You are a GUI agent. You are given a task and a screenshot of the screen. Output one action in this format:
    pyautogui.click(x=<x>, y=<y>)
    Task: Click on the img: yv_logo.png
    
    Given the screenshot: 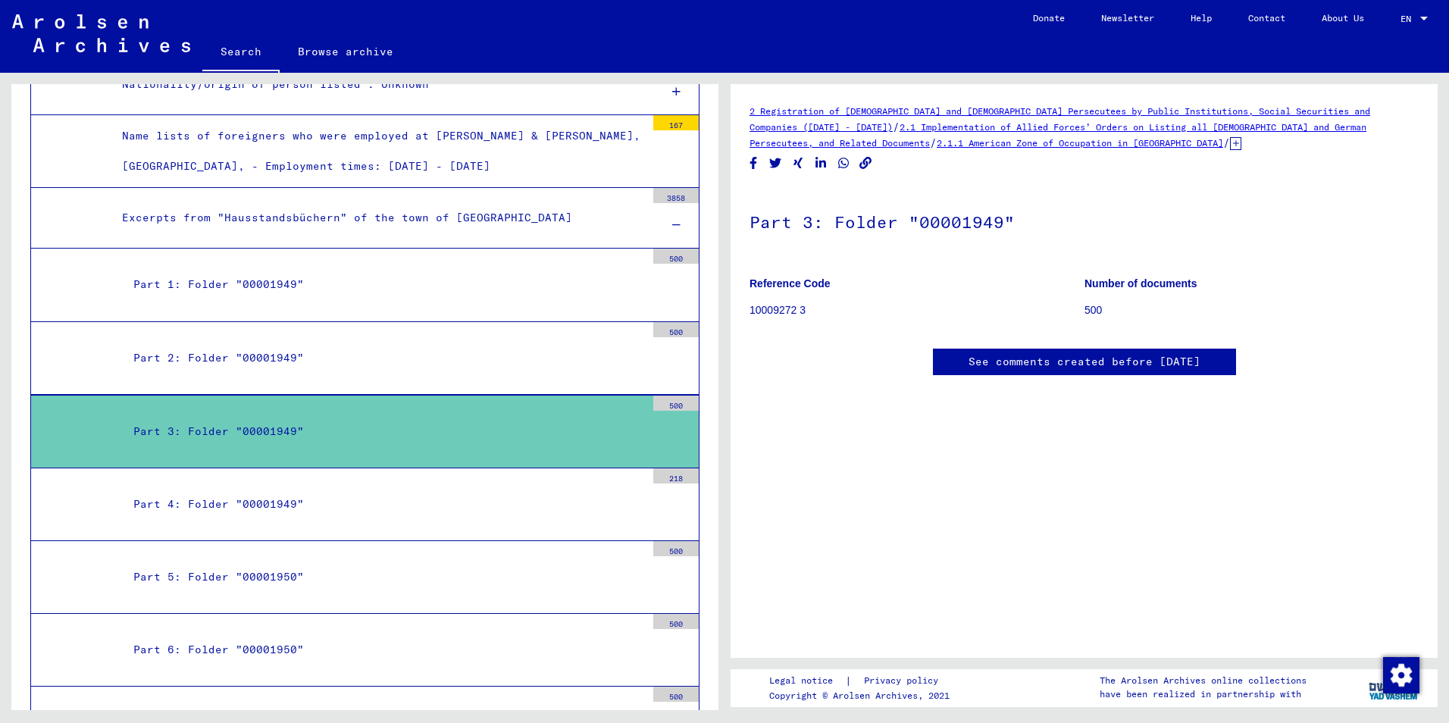 What is the action you would take?
    pyautogui.click(x=1393, y=687)
    